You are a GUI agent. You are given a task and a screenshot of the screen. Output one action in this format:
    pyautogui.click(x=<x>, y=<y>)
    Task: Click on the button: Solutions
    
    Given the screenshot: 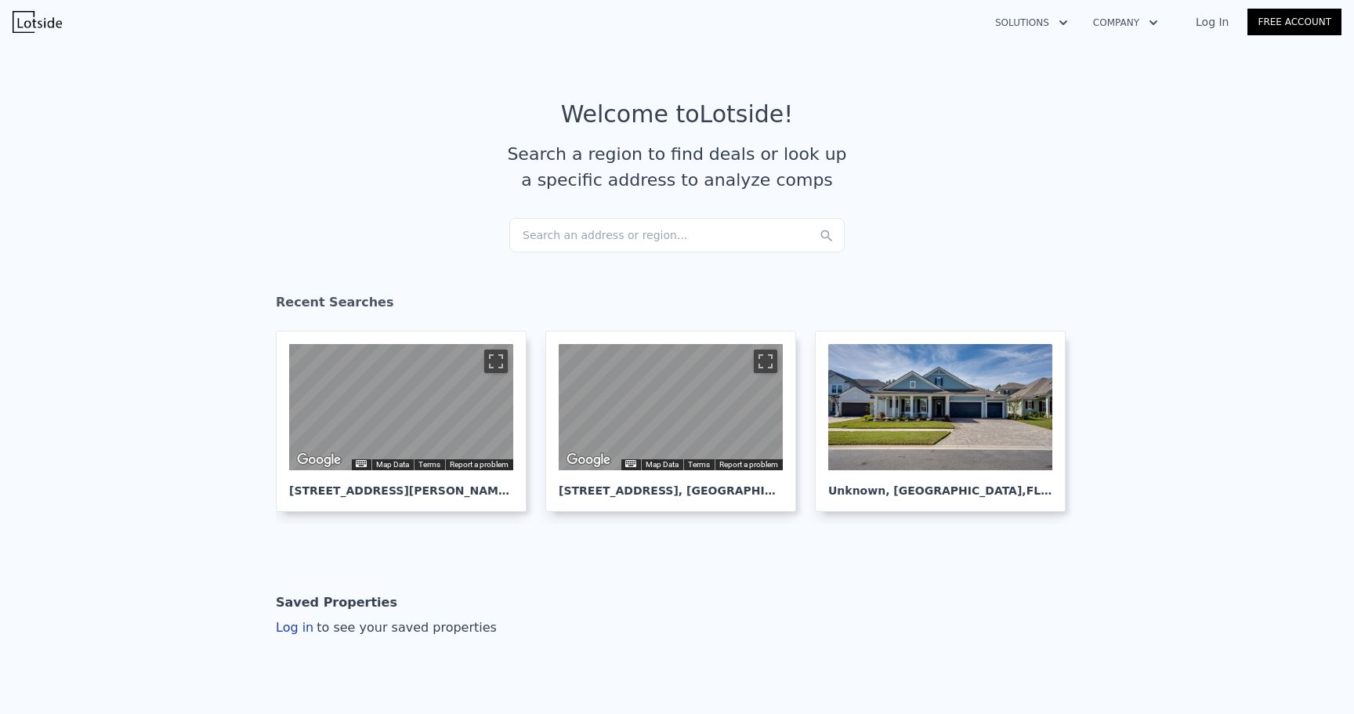 What is the action you would take?
    pyautogui.click(x=1031, y=23)
    